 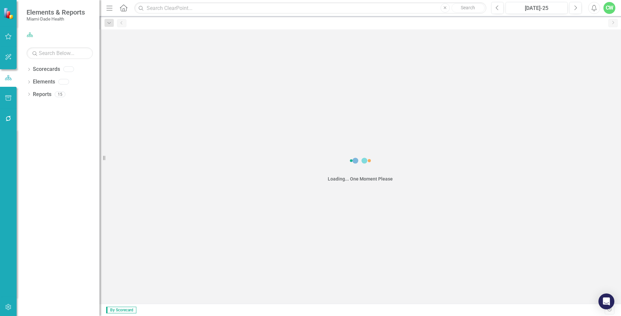 What do you see at coordinates (9, 13) in the screenshot?
I see `img: ClearPoint Strategy` at bounding box center [9, 13].